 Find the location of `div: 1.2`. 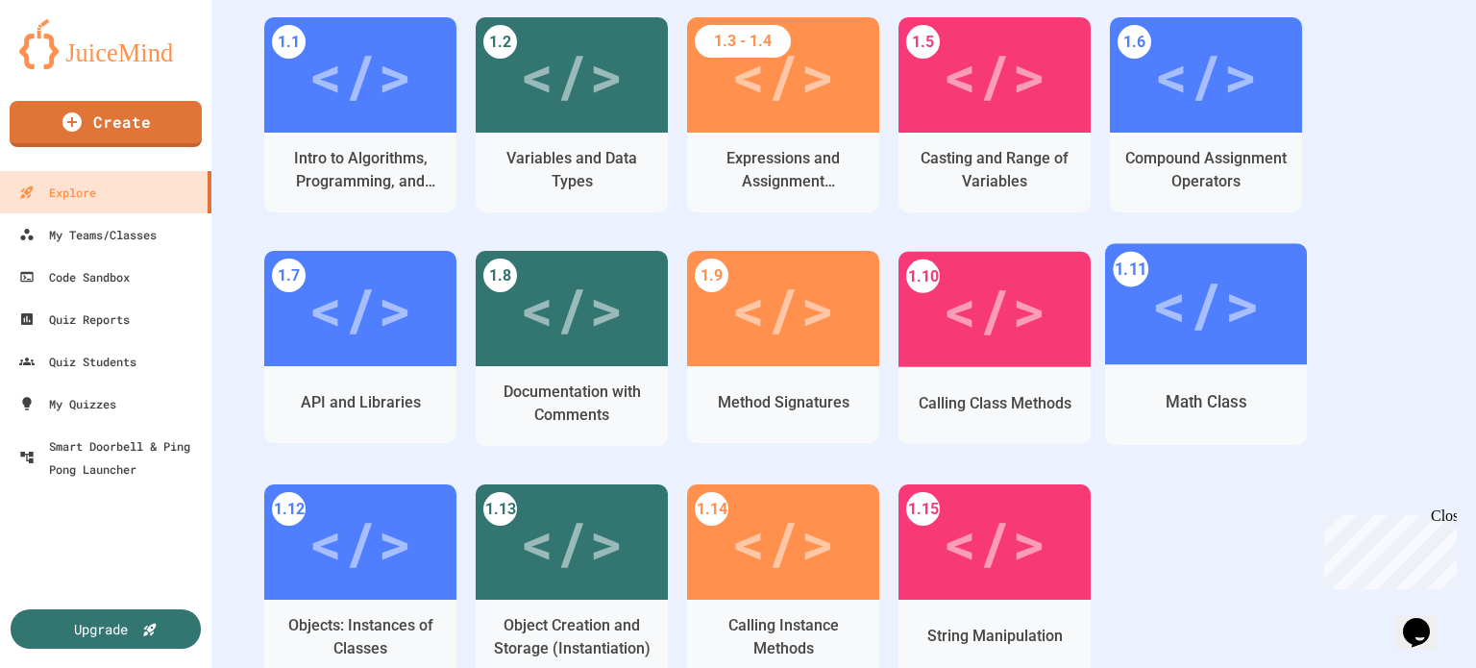

div: 1.2 is located at coordinates (500, 41).